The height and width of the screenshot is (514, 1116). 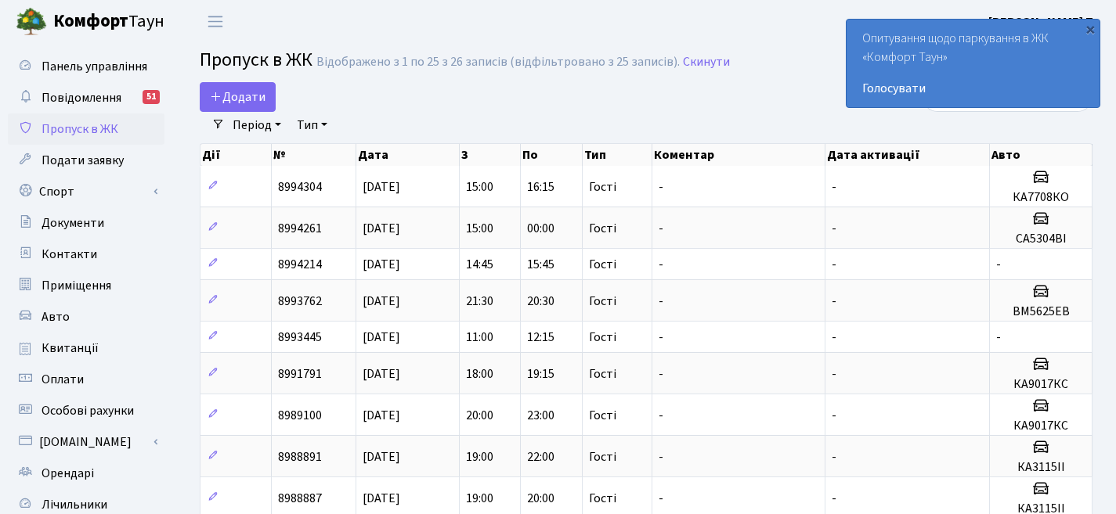 What do you see at coordinates (300, 229) in the screenshot?
I see `span: 8994261` at bounding box center [300, 229].